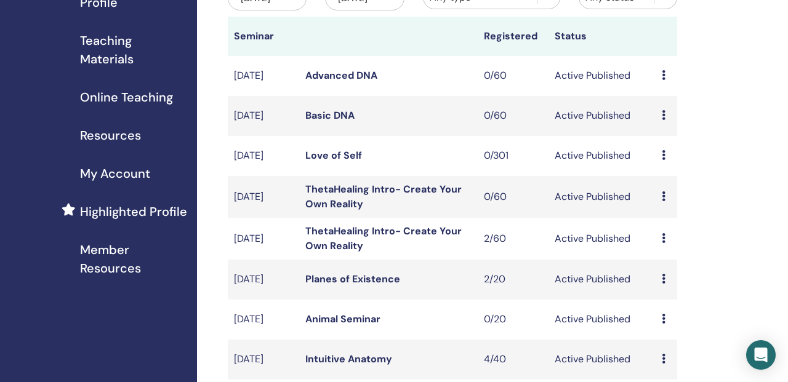 The width and height of the screenshot is (788, 382). Describe the element at coordinates (134, 212) in the screenshot. I see `span: Highlighted Profile` at that location.